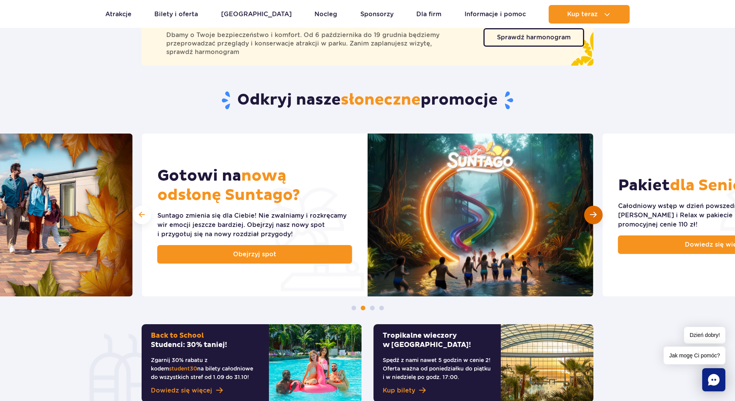 The width and height of the screenshot is (735, 401). What do you see at coordinates (118, 14) in the screenshot?
I see `a: Atrakcje` at bounding box center [118, 14].